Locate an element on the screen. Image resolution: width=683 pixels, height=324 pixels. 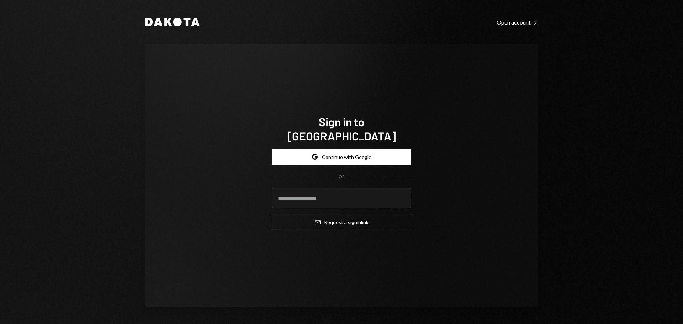
button: Request a signinlink is located at coordinates (342, 222).